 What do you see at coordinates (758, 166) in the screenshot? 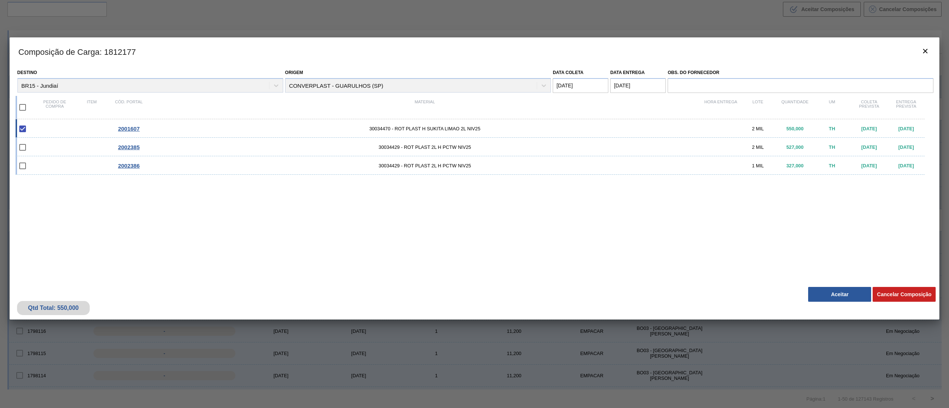
I see `div: 1 MIL` at bounding box center [758, 166].